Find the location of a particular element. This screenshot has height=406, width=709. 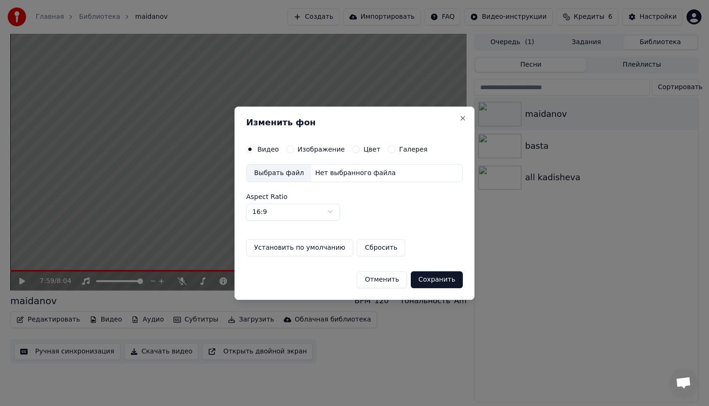

label: Видео is located at coordinates (268, 149).